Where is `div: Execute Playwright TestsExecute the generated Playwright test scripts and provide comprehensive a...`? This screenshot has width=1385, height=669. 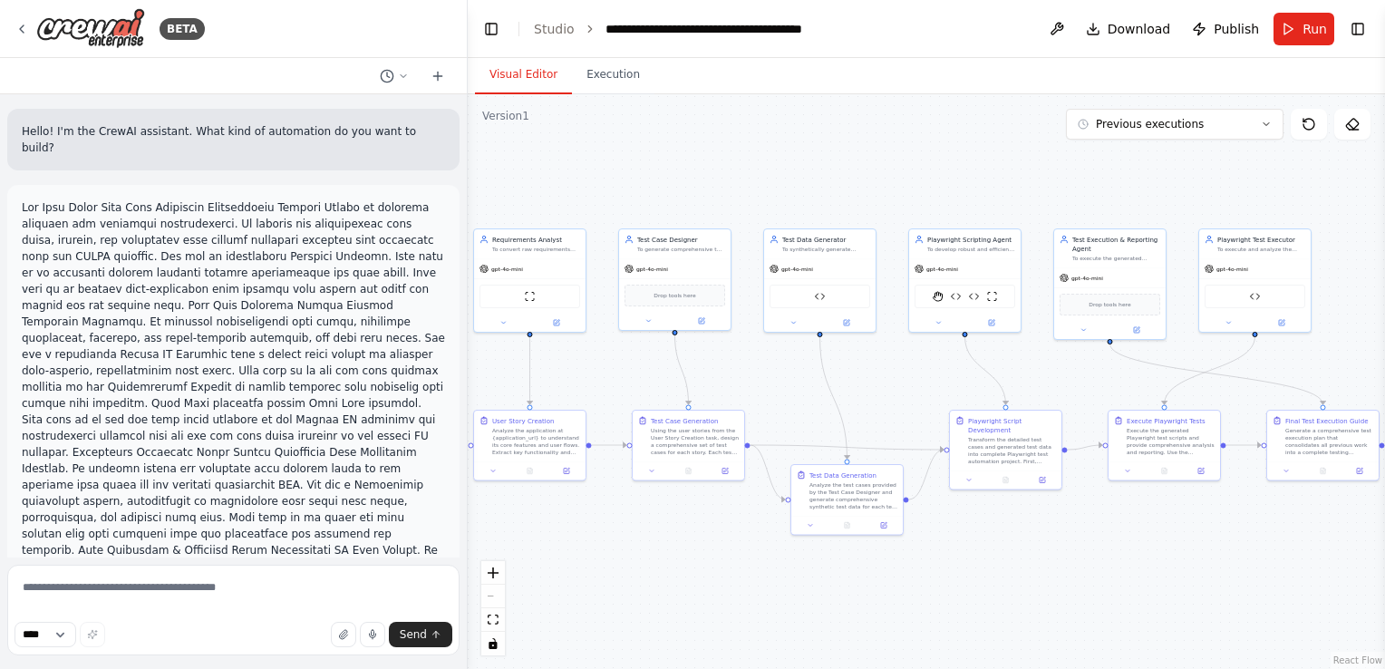
div: Execute Playwright TestsExecute the generated Playwright test scripts and provide comprehensive a... is located at coordinates (1164, 445).